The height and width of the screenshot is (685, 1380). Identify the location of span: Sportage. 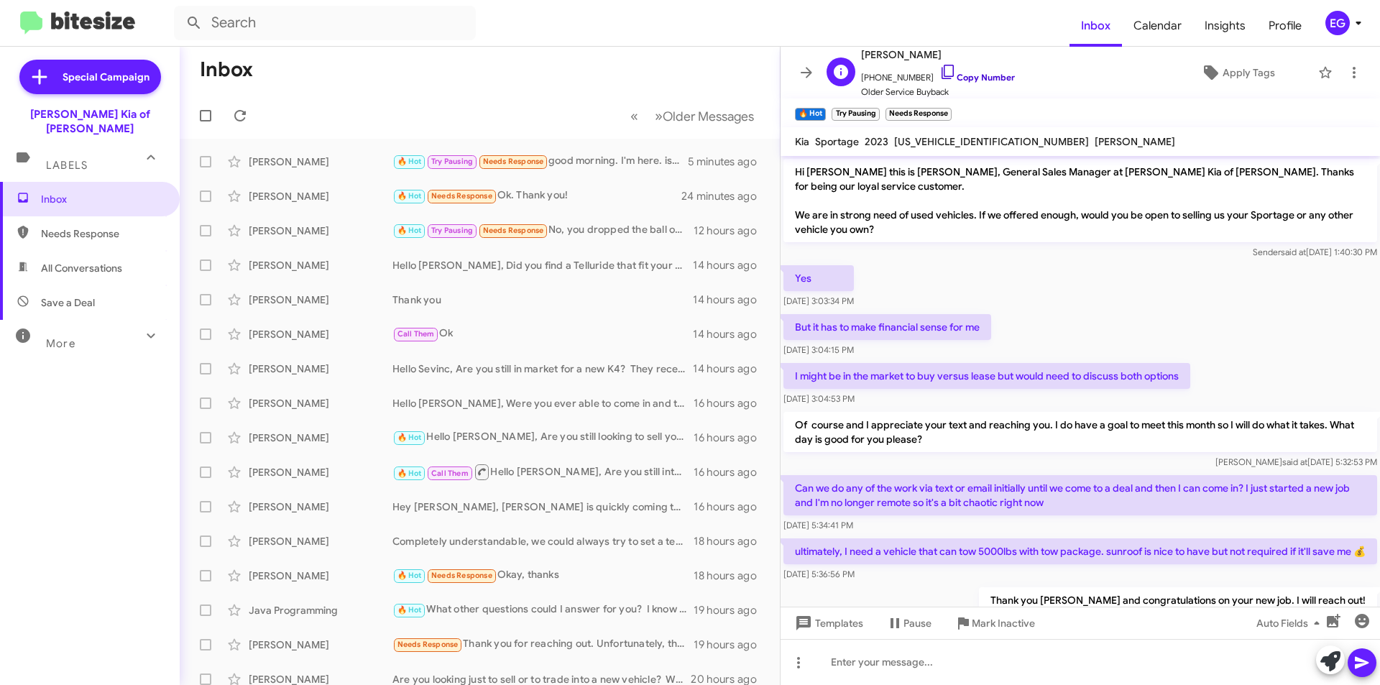
(836, 142).